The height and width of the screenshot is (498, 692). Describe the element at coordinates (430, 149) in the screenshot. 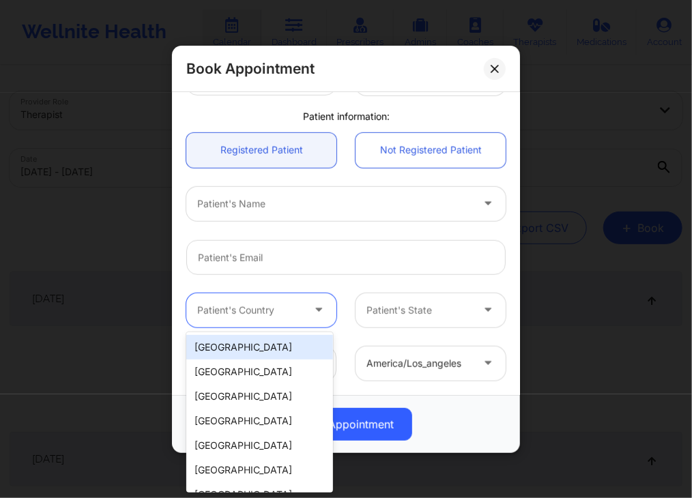

I see `a: Not Registered Patient` at that location.